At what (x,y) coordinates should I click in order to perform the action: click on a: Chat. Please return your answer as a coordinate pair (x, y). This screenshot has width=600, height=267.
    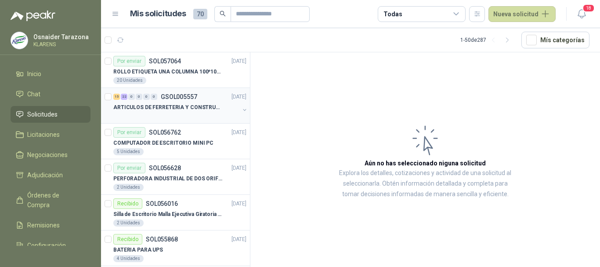
    Looking at the image, I should click on (51, 94).